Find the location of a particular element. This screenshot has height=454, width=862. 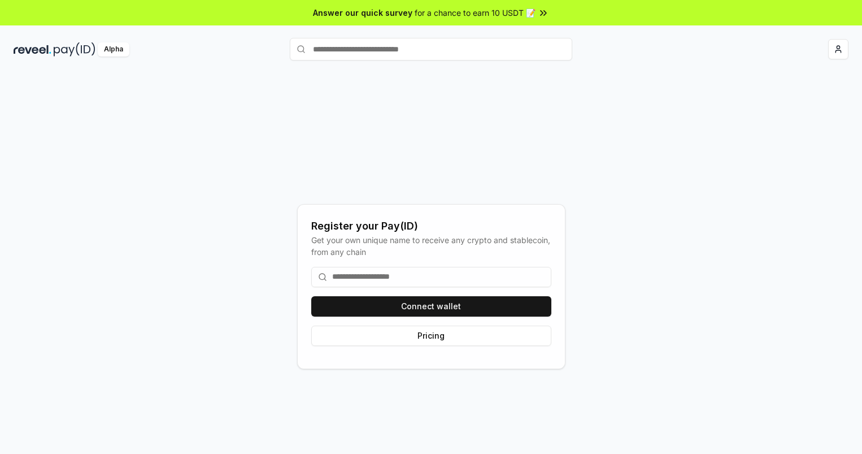

div: Register your Pay(ID) is located at coordinates (431, 226).